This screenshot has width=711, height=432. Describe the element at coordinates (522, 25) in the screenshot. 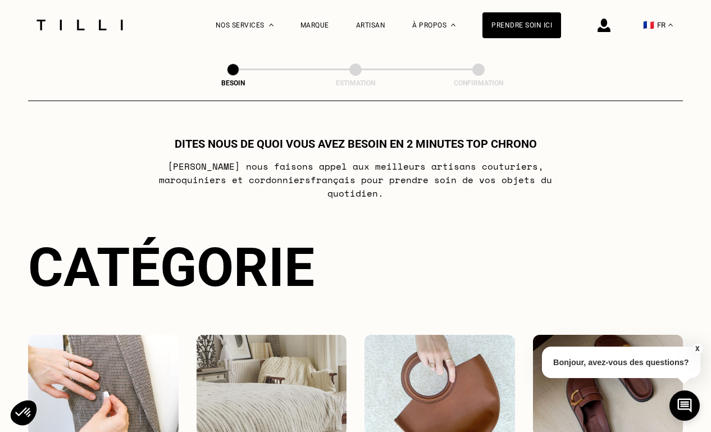

I see `a: Prendre soin ici` at that location.